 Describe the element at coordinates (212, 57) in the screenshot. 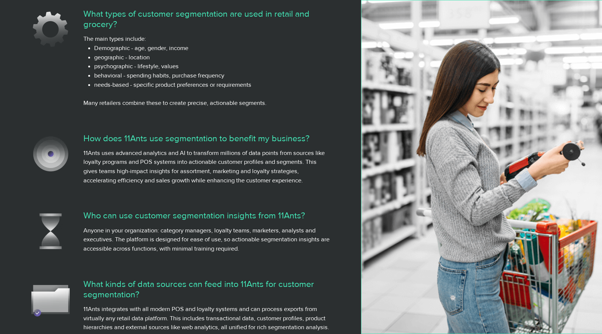

I see `p: geographic - location` at that location.